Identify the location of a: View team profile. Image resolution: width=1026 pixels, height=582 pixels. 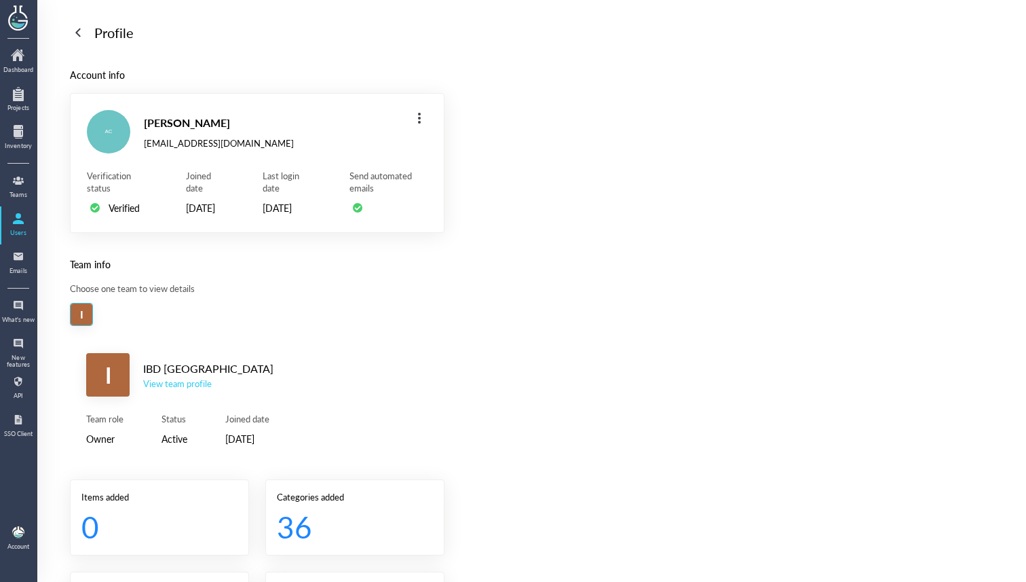
(208, 383).